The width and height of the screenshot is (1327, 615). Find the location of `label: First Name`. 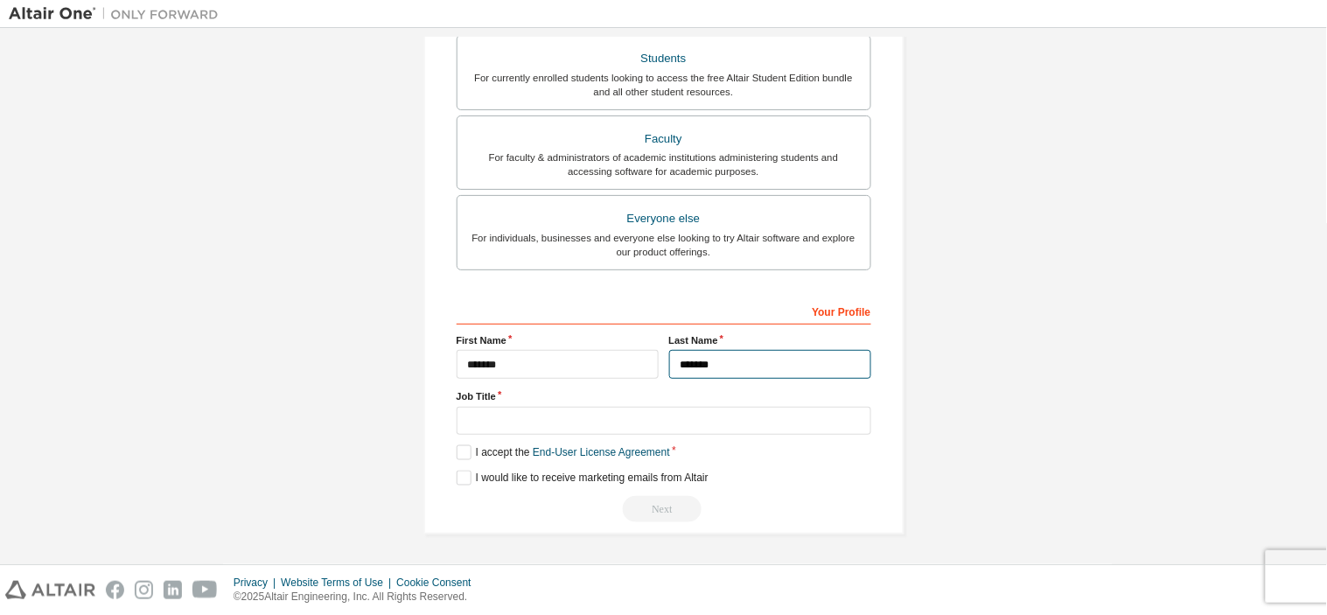

label: First Name is located at coordinates (557, 340).